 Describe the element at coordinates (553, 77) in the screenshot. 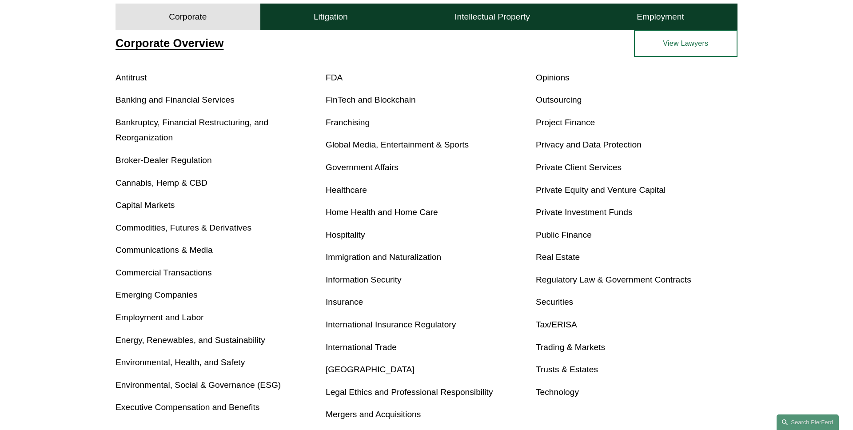

I see `a: Opinions` at that location.